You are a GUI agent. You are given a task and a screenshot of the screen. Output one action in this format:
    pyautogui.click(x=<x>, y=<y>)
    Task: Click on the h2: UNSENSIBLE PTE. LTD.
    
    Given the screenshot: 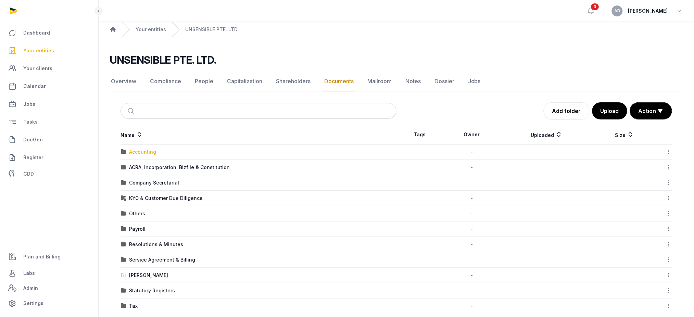 What is the action you would take?
    pyautogui.click(x=163, y=60)
    